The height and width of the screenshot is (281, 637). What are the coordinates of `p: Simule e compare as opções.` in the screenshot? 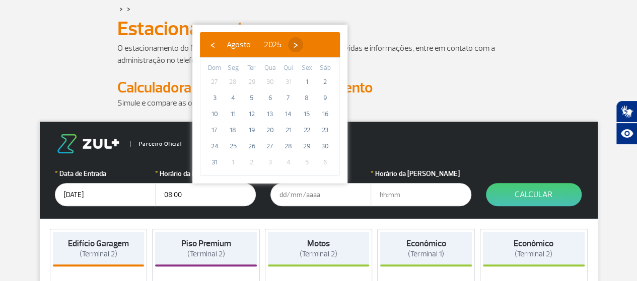 It's located at (319, 103).